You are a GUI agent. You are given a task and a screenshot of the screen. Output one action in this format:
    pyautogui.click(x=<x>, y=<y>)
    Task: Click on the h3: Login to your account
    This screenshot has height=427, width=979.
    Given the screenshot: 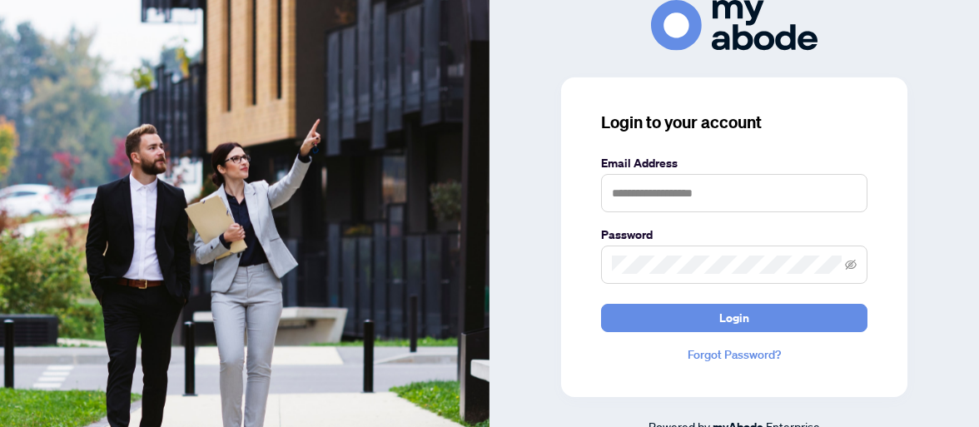 What is the action you would take?
    pyautogui.click(x=735, y=122)
    